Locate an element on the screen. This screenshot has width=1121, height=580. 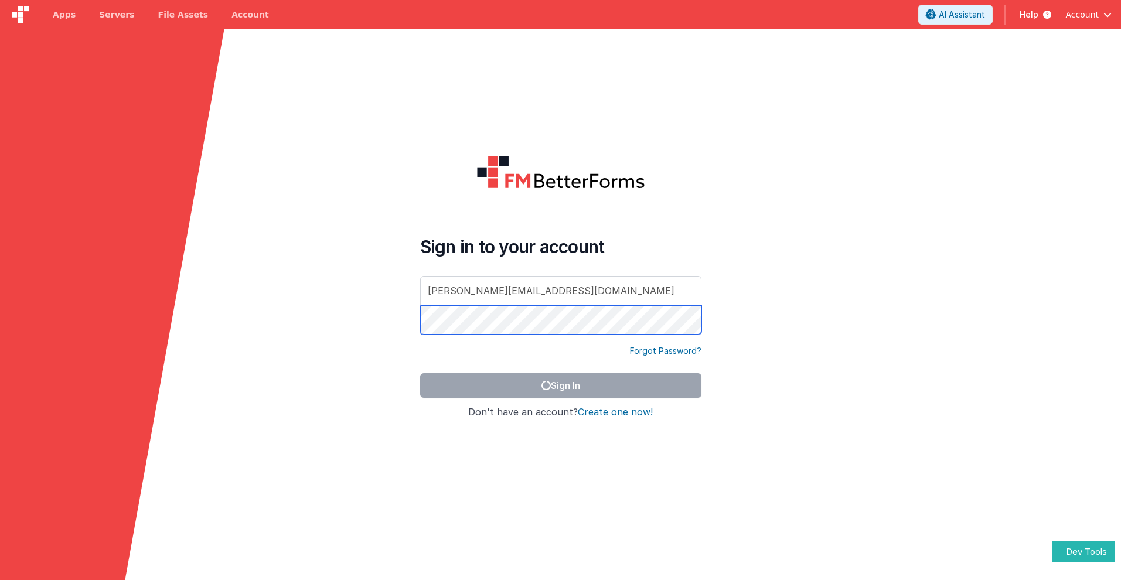
span: Account is located at coordinates (1082, 15).